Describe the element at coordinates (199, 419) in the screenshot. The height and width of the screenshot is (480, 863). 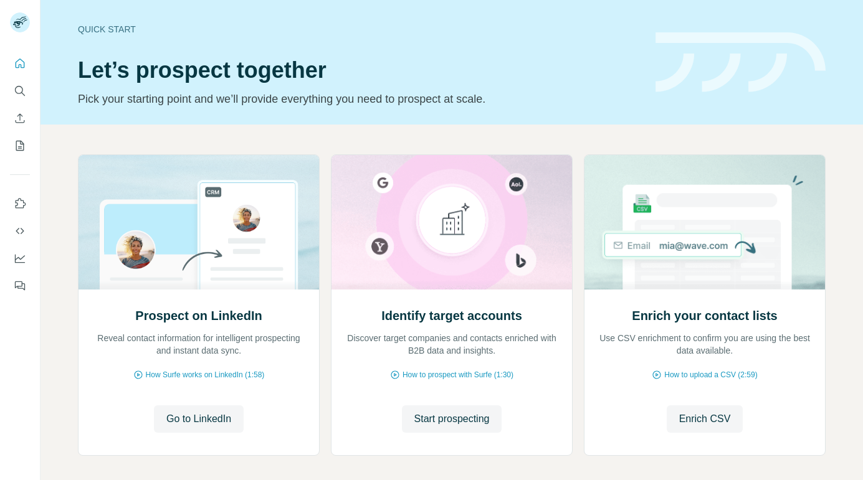
I see `span: Go to LinkedIn` at that location.